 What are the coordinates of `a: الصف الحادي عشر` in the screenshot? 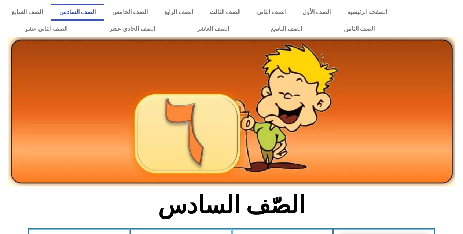 It's located at (132, 29).